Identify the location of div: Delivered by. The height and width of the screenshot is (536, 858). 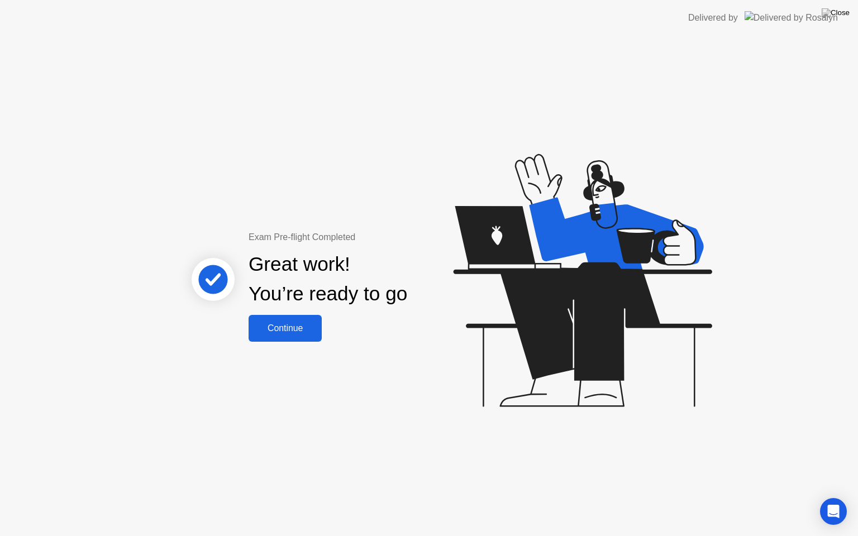
(713, 18).